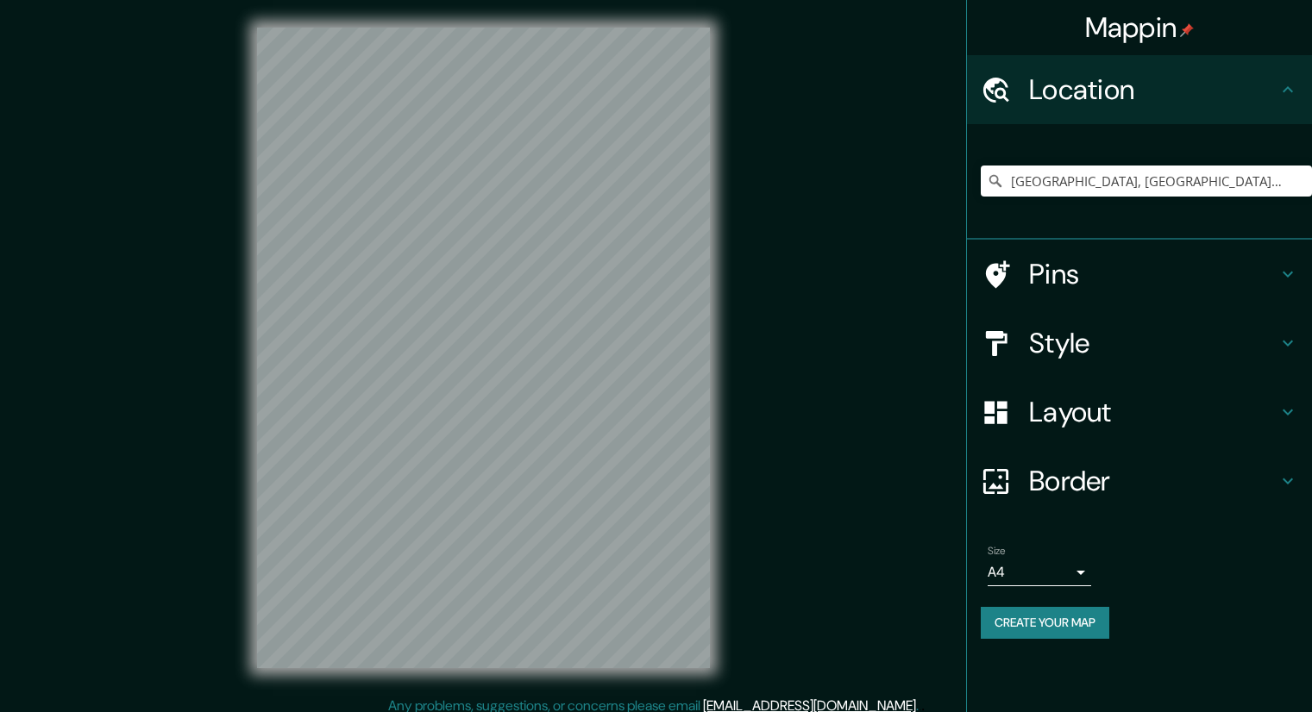  Describe the element at coordinates (1139, 28) in the screenshot. I see `h4: Mappin` at that location.